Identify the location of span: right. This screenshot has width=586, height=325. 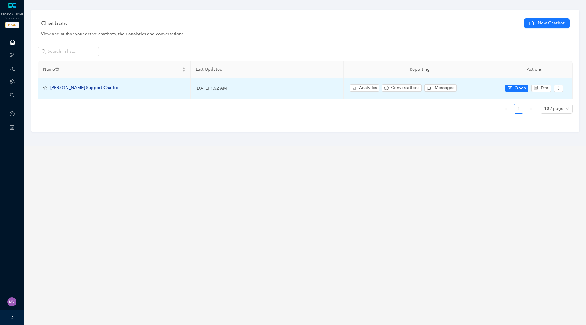
(531, 109).